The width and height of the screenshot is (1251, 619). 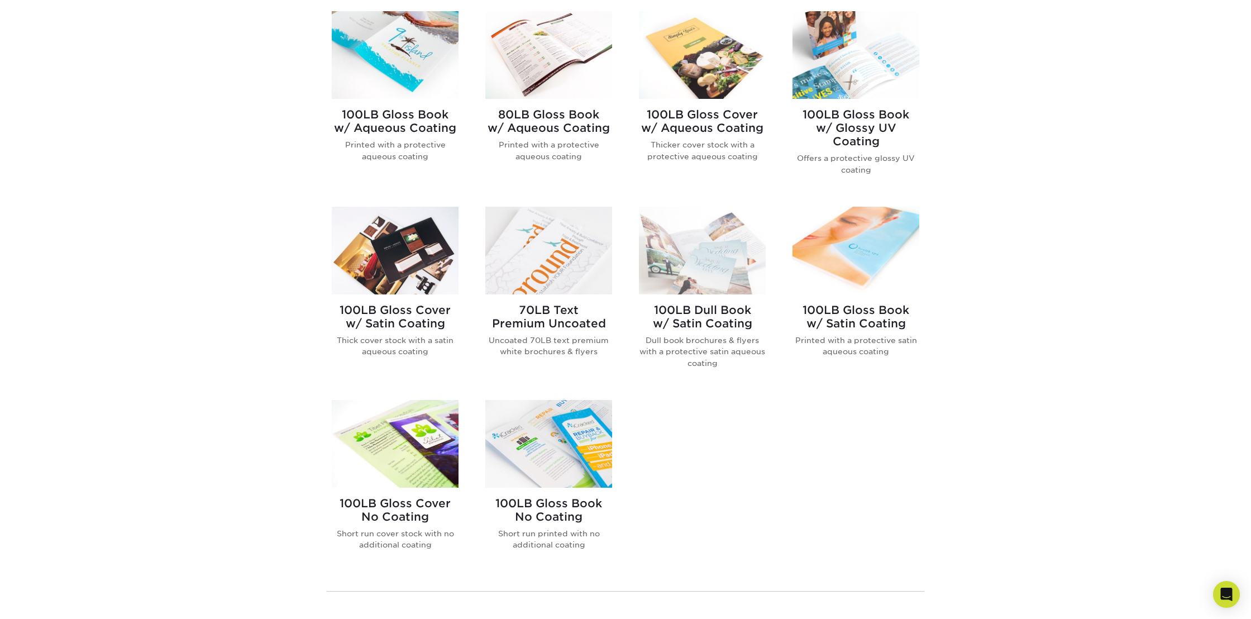 What do you see at coordinates (395, 102) in the screenshot?
I see `a: 100LB Gloss Book<br/>w/ Aqueous Coating Brochures & Flyers 100LB Gloss Bookw/ Aqueous Coating Pri...` at bounding box center [395, 102].